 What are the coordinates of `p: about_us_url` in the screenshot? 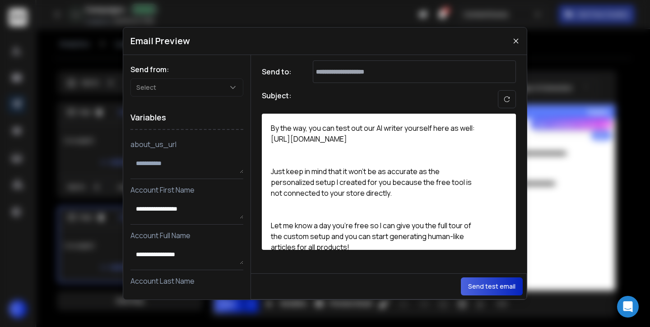 It's located at (187, 144).